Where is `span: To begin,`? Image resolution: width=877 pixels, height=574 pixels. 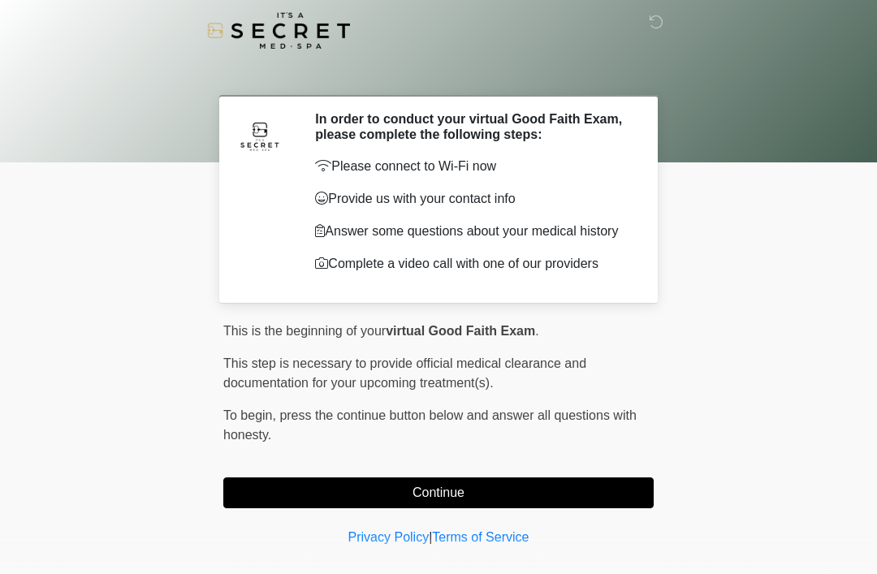
span: To begin, is located at coordinates (251, 415).